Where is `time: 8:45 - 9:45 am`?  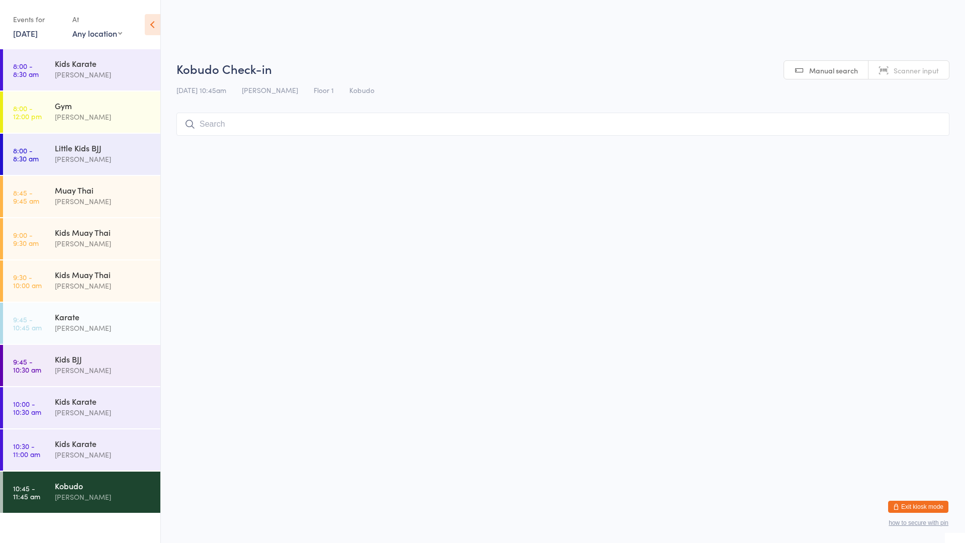
time: 8:45 - 9:45 am is located at coordinates (26, 196).